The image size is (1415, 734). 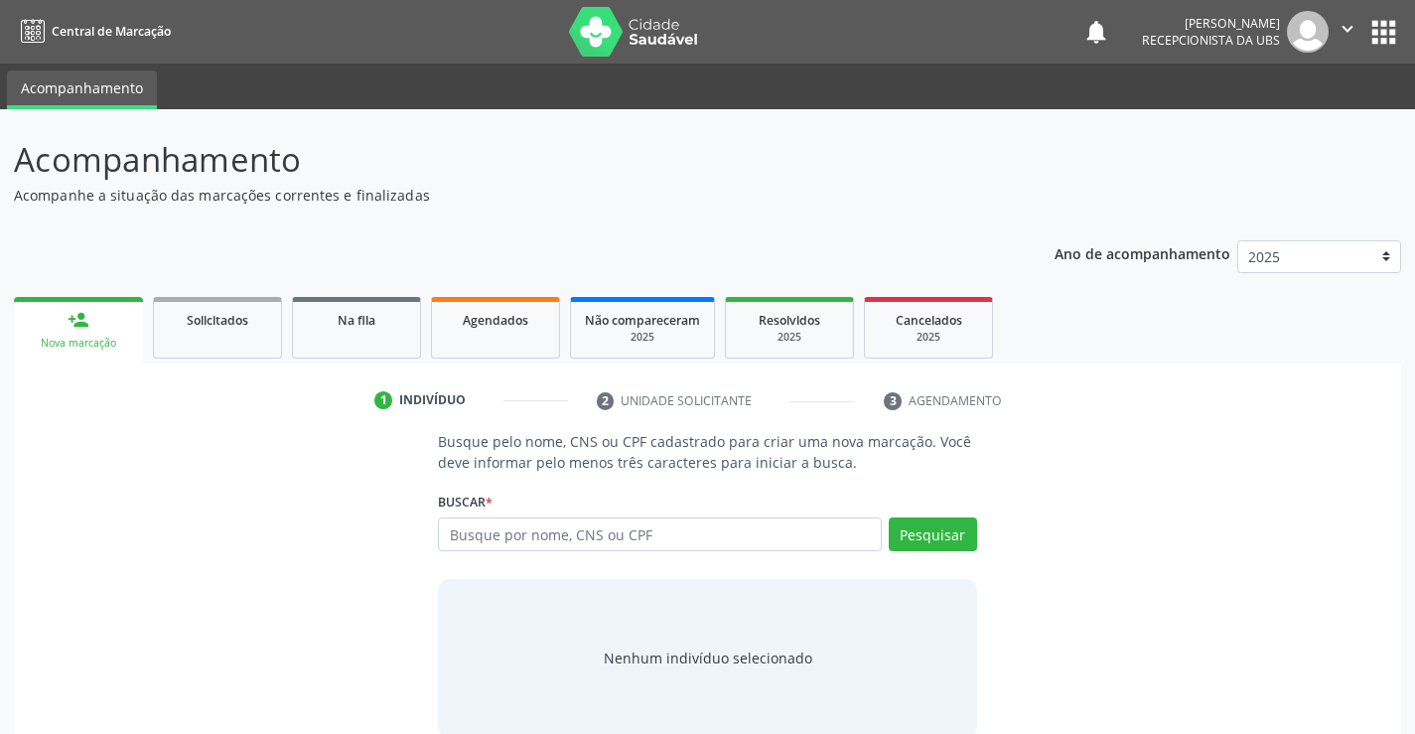 What do you see at coordinates (1096, 32) in the screenshot?
I see `button: notifications` at bounding box center [1096, 32].